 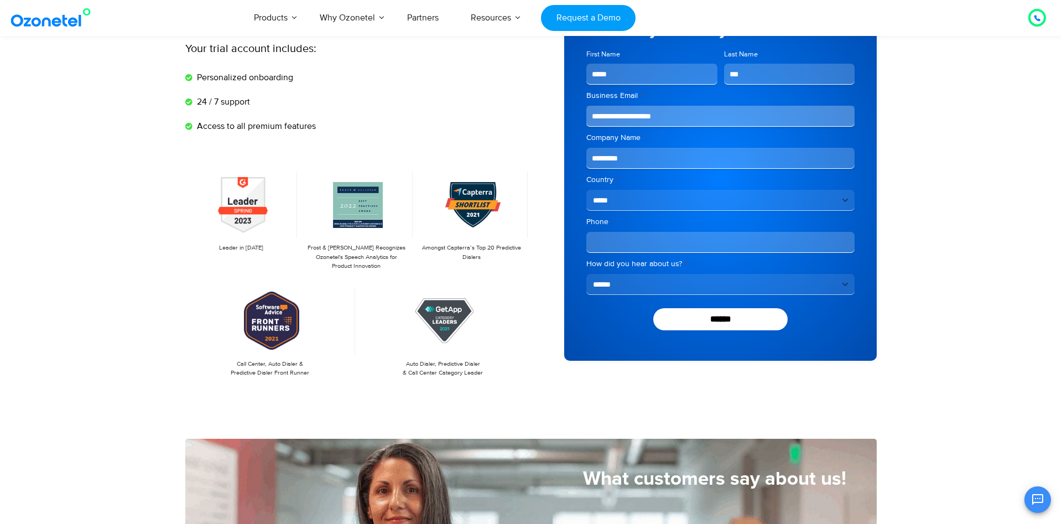 What do you see at coordinates (515, 478) in the screenshot?
I see `h5: What customers say about us!` at bounding box center [515, 478].